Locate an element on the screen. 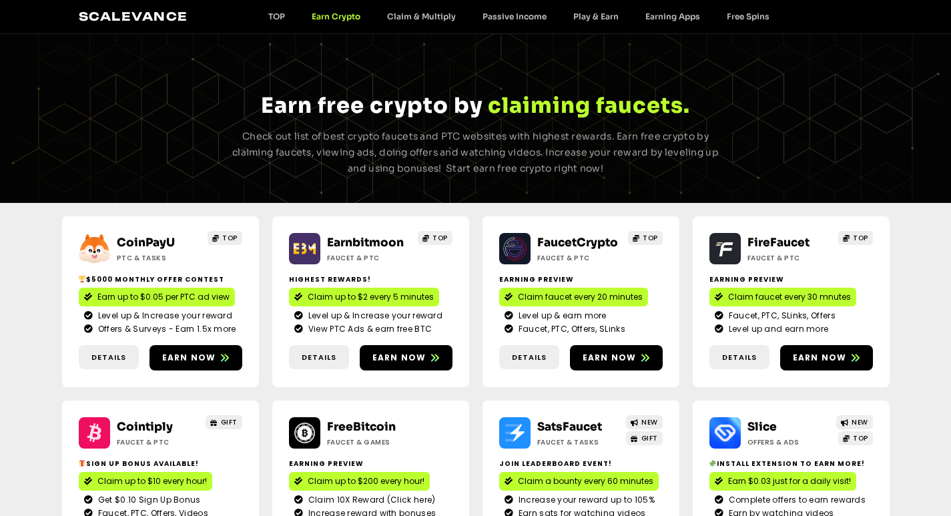  a: Claim a bounty every 60 minutes is located at coordinates (578, 481).